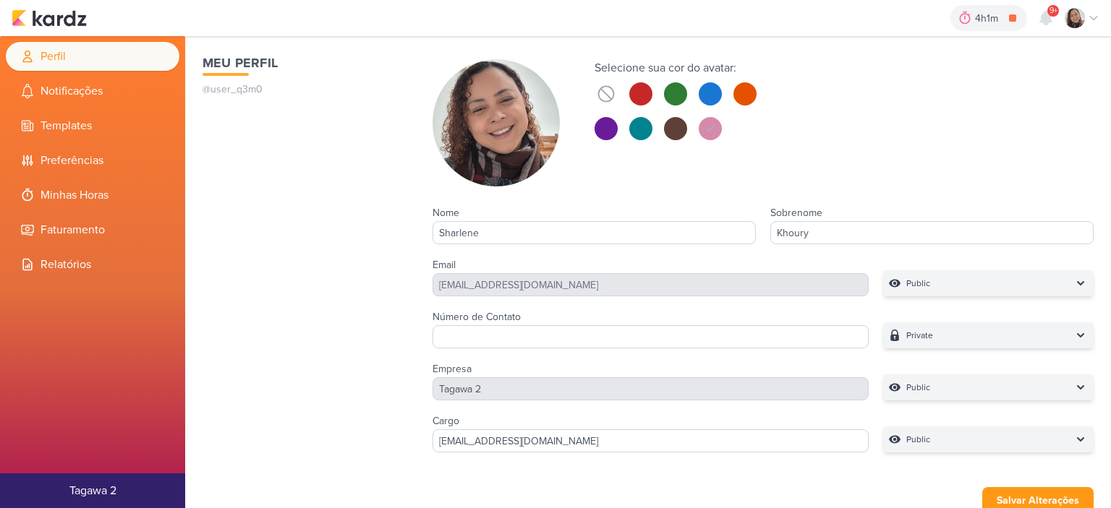  Describe the element at coordinates (988, 336) in the screenshot. I see `button: Private` at that location.